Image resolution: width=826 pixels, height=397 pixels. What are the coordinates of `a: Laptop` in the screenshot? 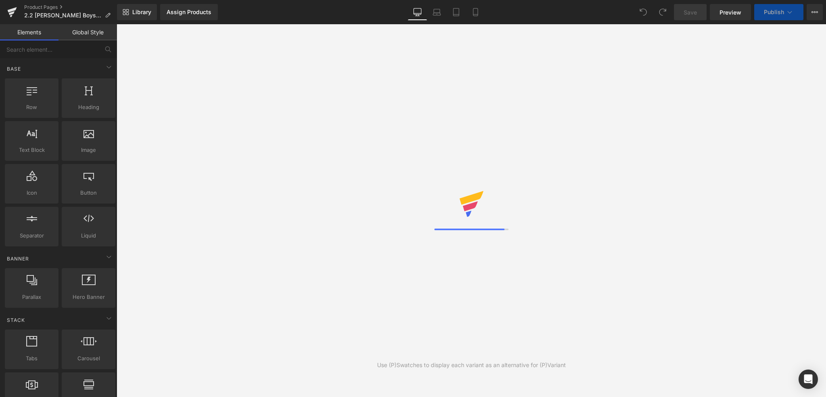 It's located at (437, 12).